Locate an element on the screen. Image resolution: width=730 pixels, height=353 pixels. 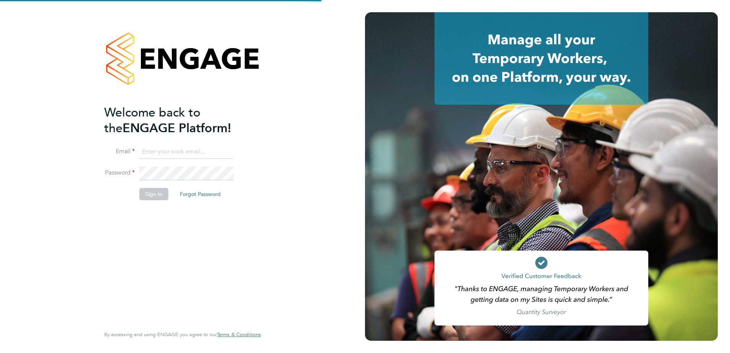
button: Sign In is located at coordinates (154, 194).